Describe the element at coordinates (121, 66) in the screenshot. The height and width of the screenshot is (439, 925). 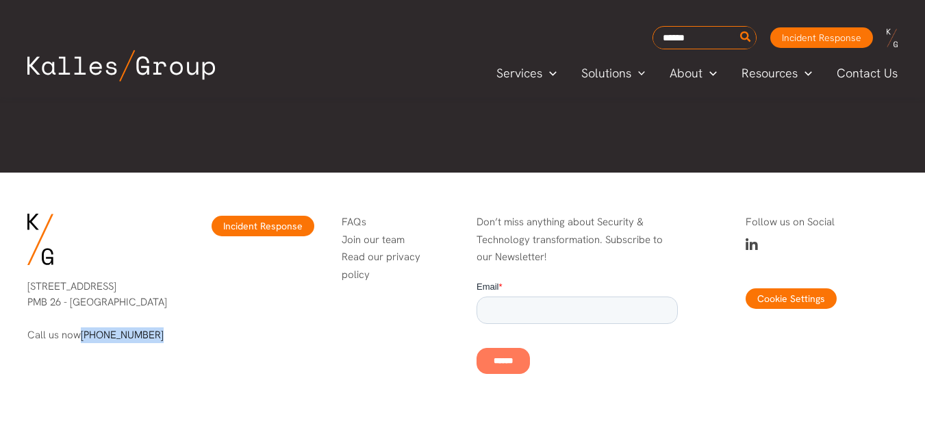
I see `img: Kalles Group` at that location.